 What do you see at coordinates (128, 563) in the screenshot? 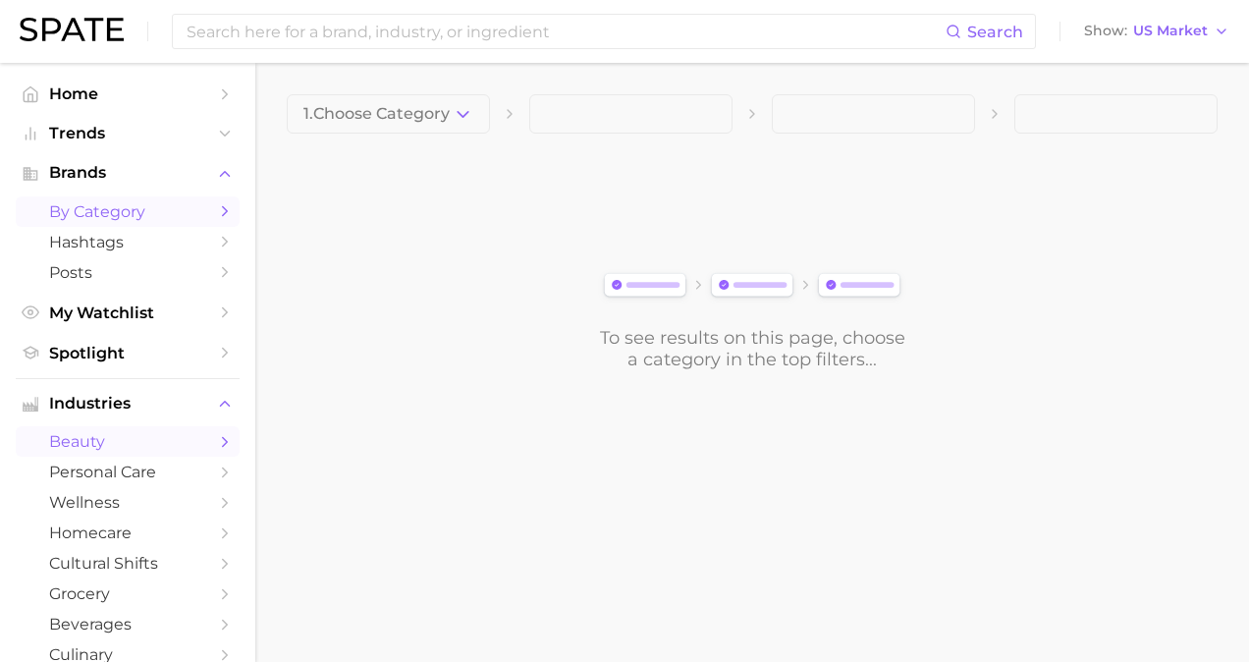
I see `span: cultural shifts` at bounding box center [128, 563].